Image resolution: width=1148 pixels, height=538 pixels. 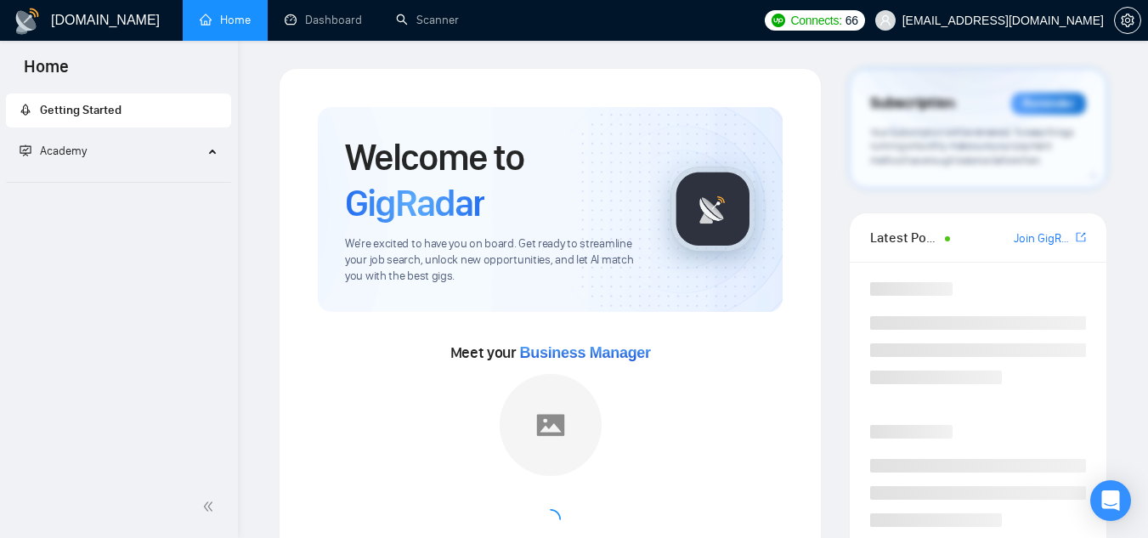 I want to click on span: fund-projection-screen, so click(x=26, y=150).